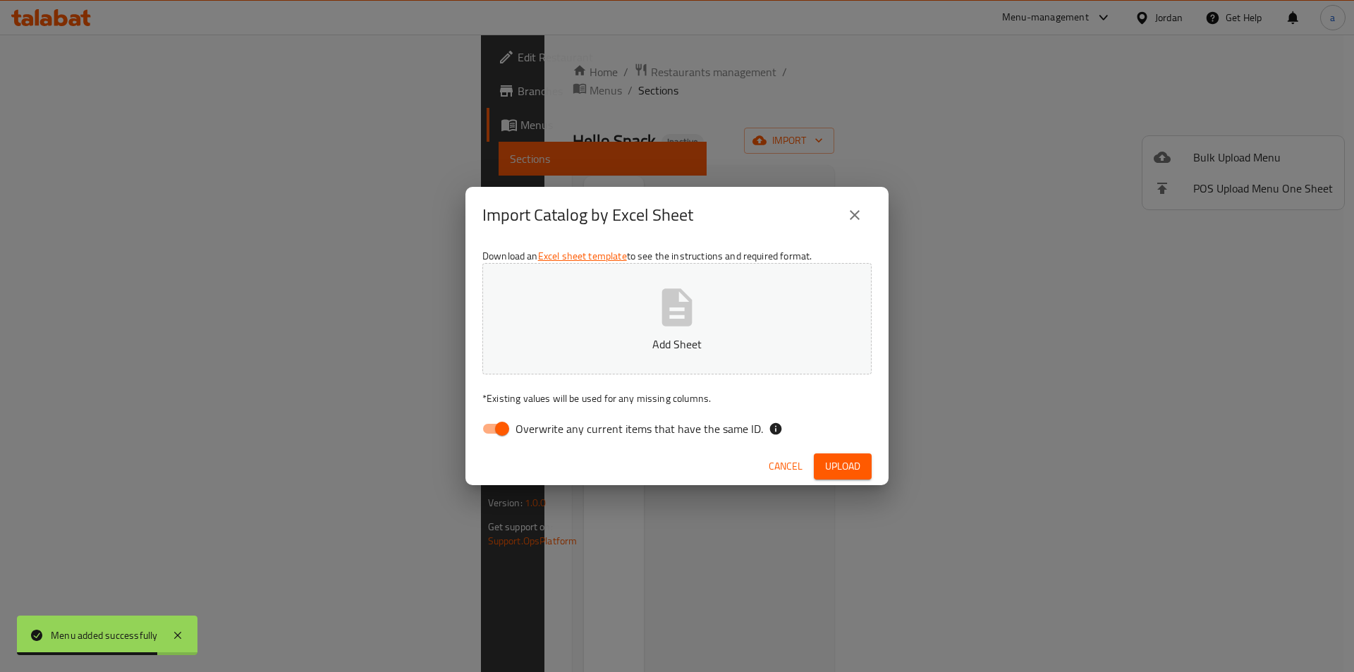 Image resolution: width=1354 pixels, height=672 pixels. Describe the element at coordinates (677, 398) in the screenshot. I see `p: Existing values will be used for any missing columns.` at that location.